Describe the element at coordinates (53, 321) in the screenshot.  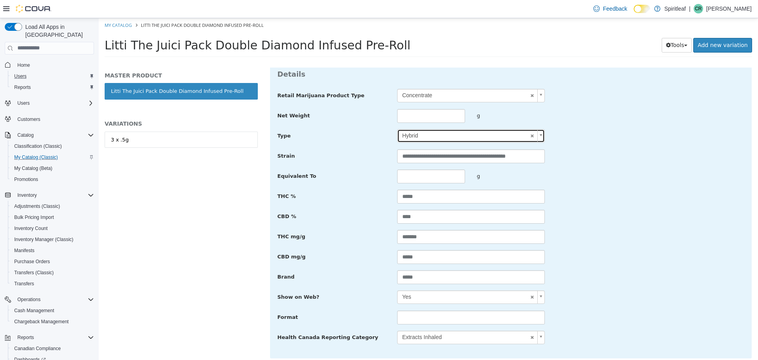
I see `button: Chargeback Management` at that location.